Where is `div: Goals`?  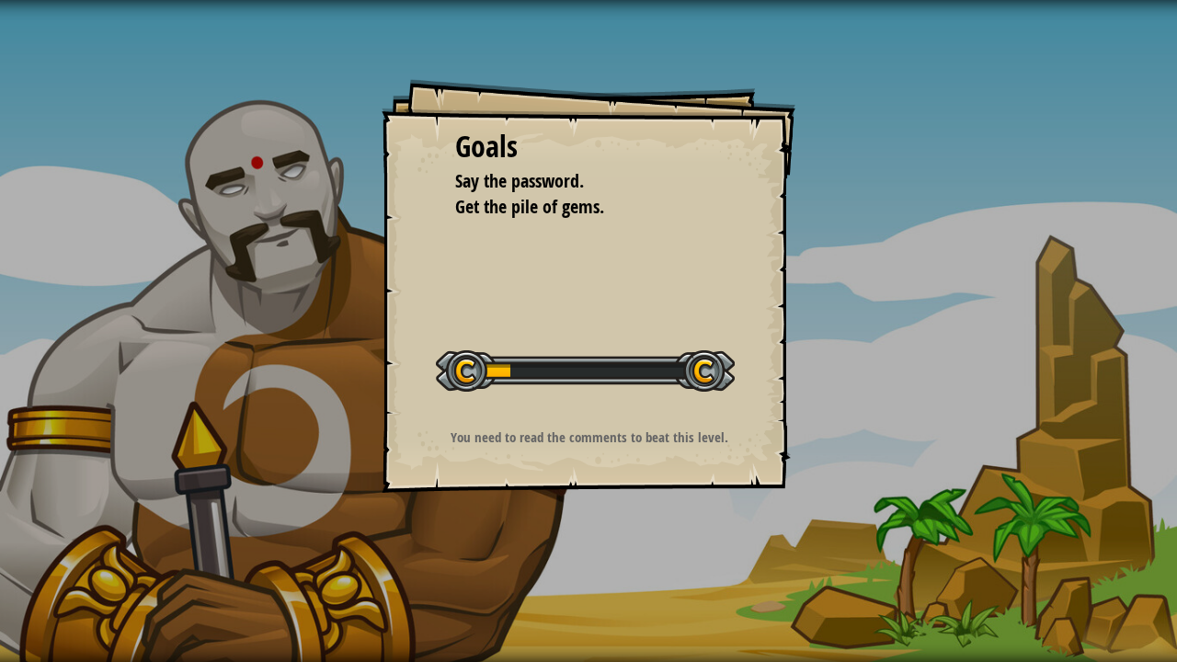
div: Goals is located at coordinates (589, 147).